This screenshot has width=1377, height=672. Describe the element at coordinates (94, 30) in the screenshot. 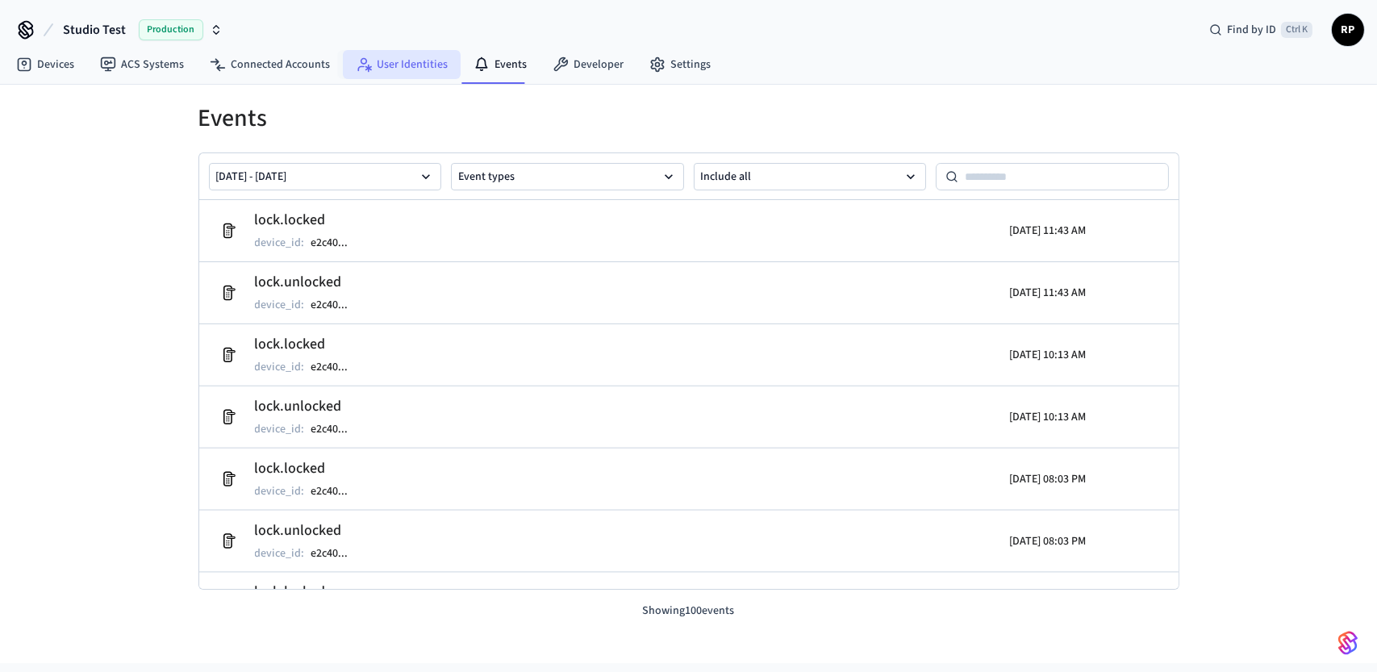

I see `span: Studio Test` at that location.